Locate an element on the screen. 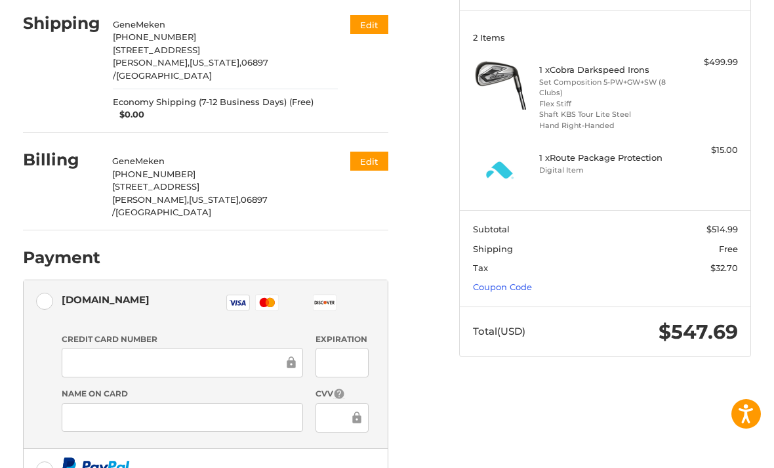  div: $499.99 is located at coordinates (704, 62).